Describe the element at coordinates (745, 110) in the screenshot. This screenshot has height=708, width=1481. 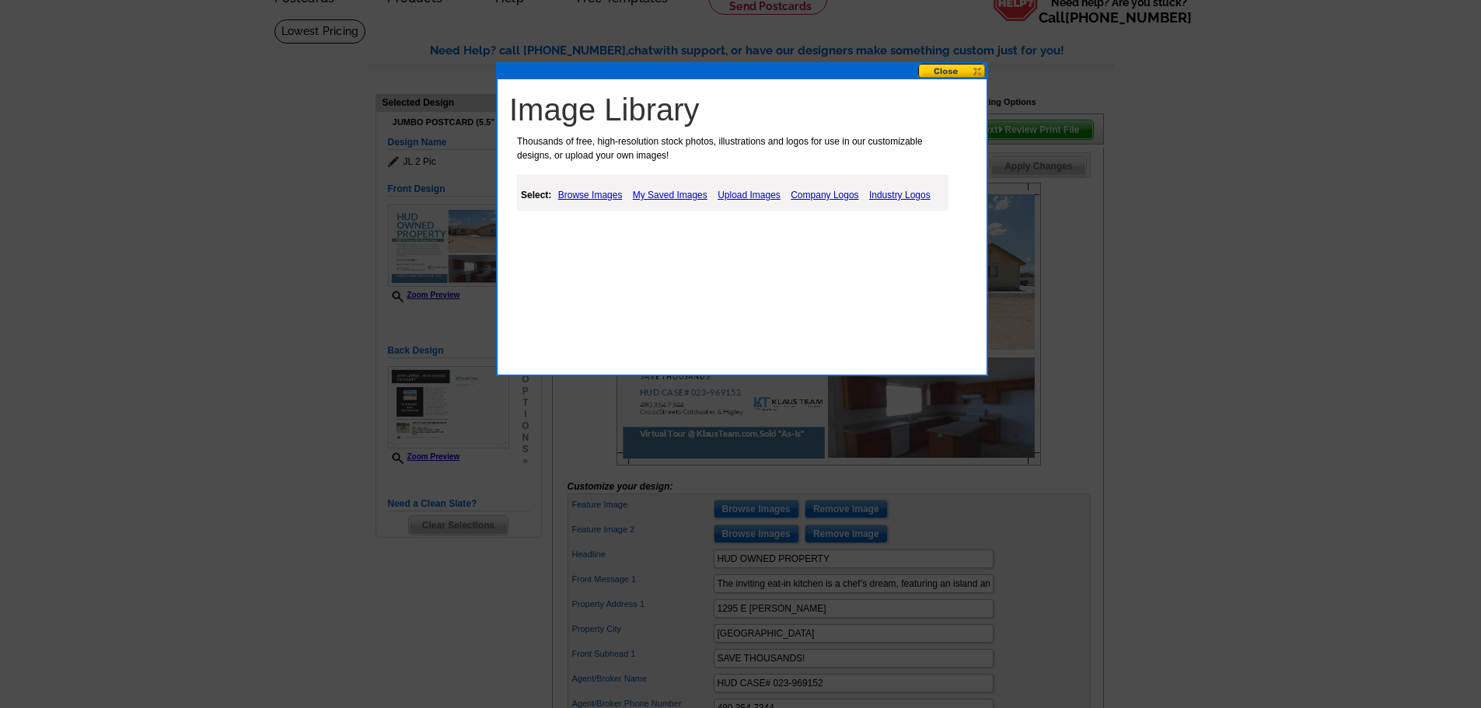
I see `h1: Image Library` at that location.